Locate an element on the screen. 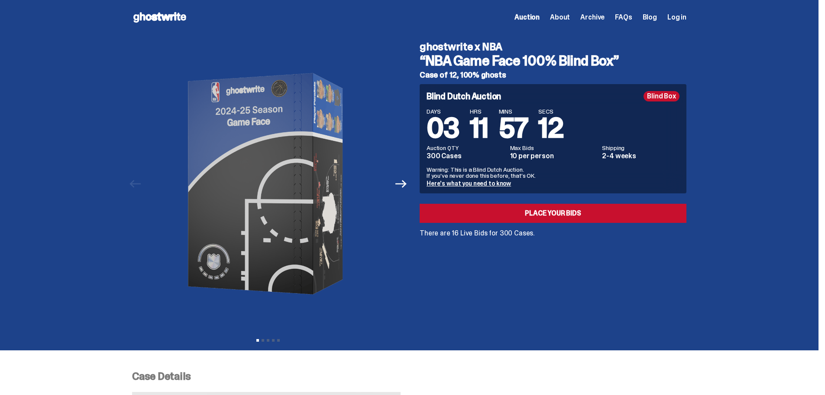 The image size is (825, 395). a: About is located at coordinates (560, 17).